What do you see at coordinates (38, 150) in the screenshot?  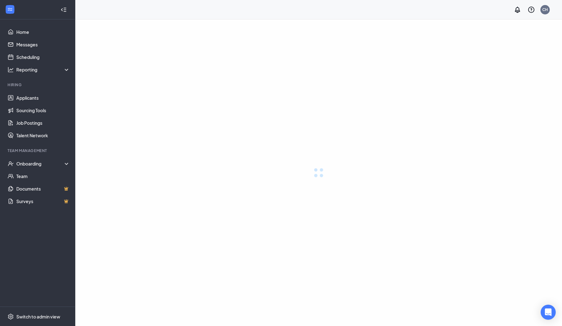 I see `div: Team Management` at bounding box center [38, 150].